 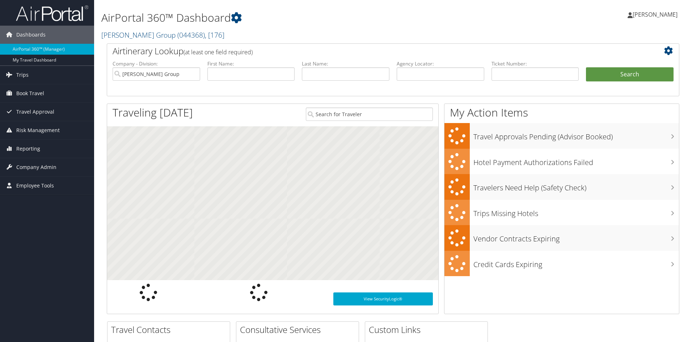 I want to click on h2: Consultative Services, so click(x=299, y=330).